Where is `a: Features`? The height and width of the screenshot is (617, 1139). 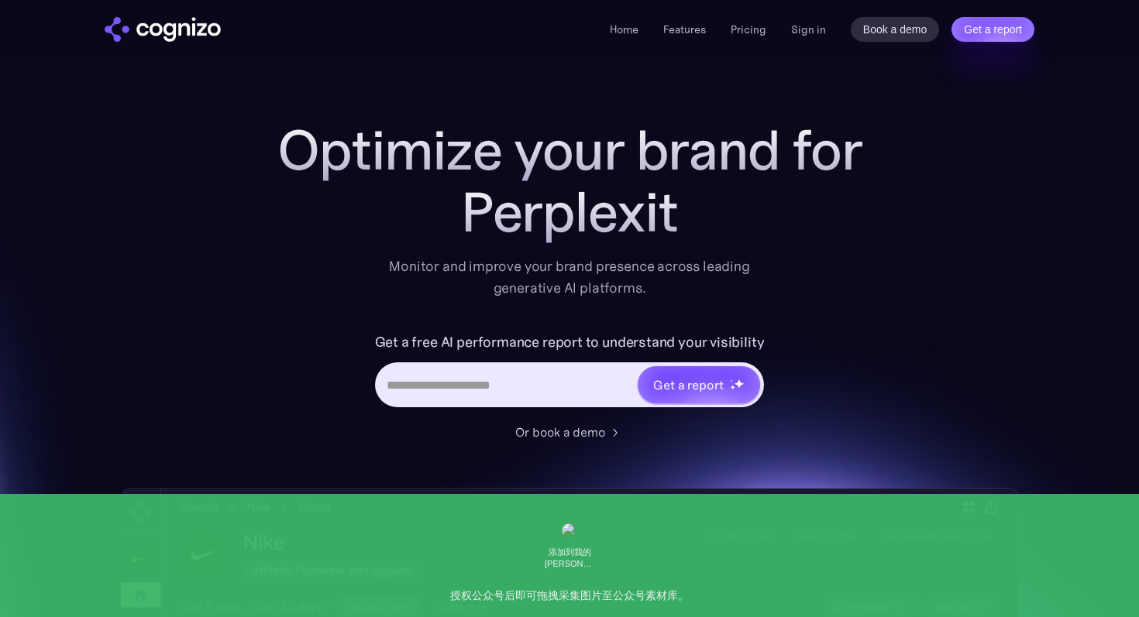 a: Features is located at coordinates (684, 29).